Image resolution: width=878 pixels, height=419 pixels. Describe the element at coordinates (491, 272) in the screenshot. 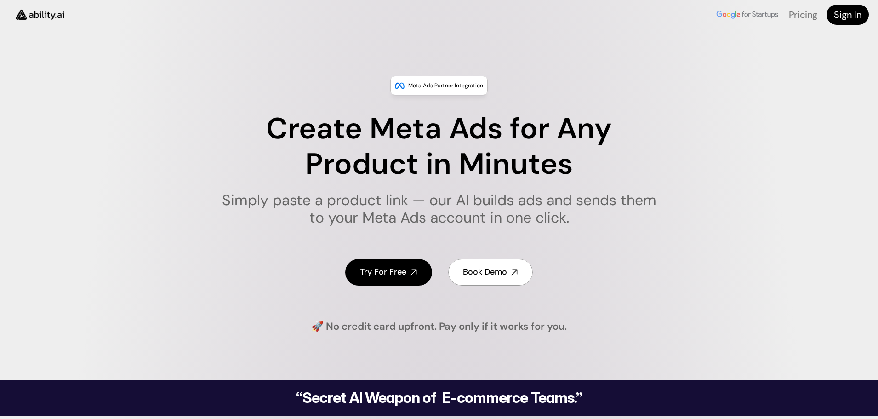

I see `a: Book Demo` at that location.